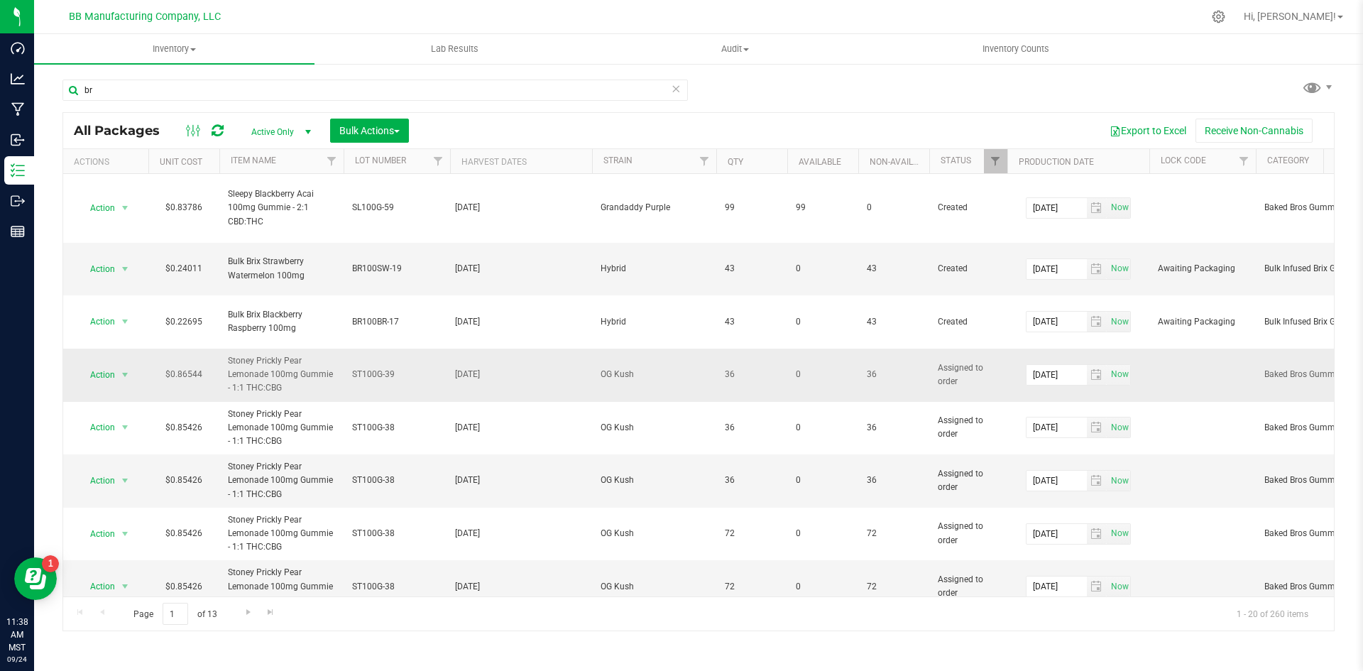 This screenshot has width=1363, height=671. Describe the element at coordinates (17, 659) in the screenshot. I see `p: 09/24` at that location.